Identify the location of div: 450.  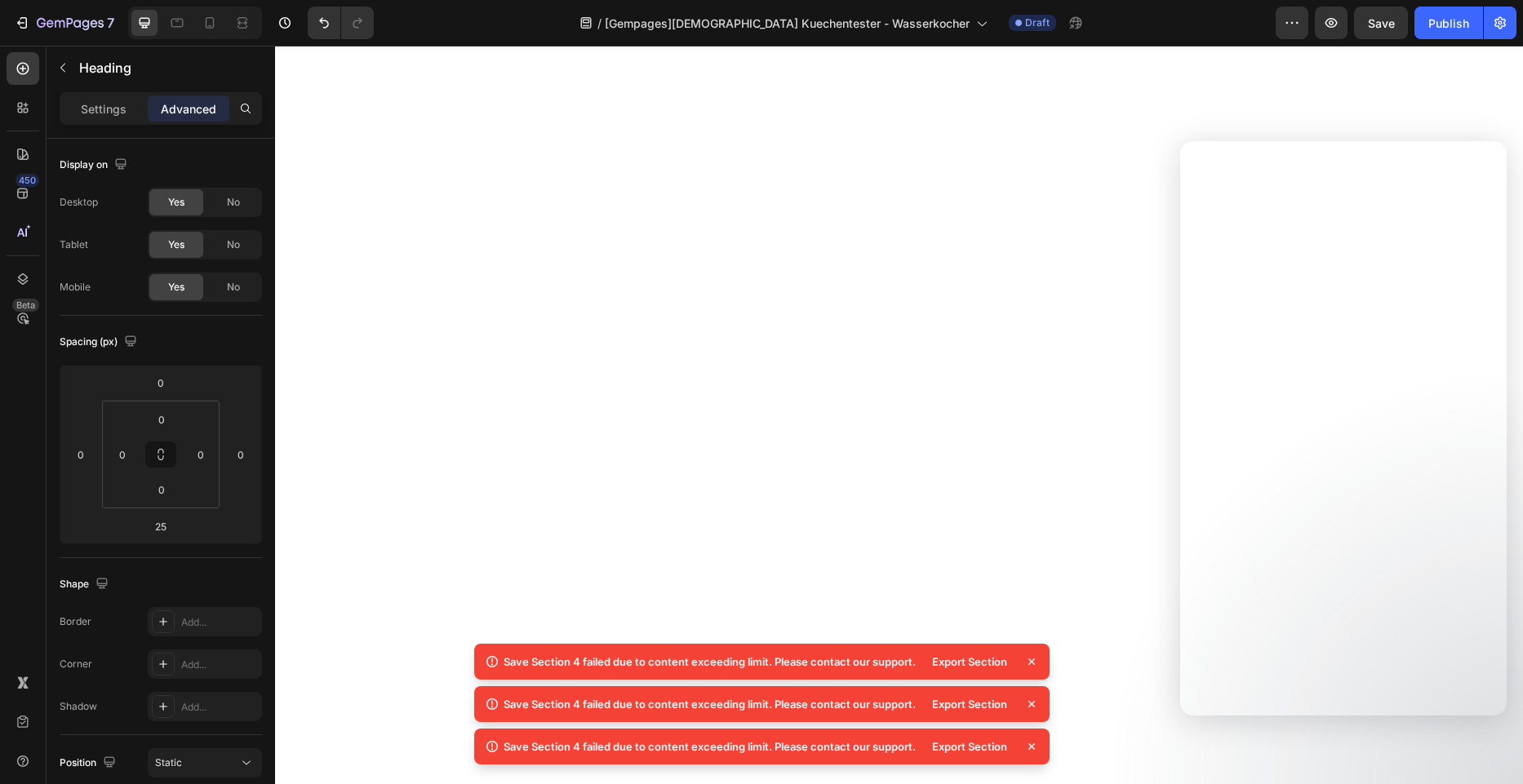
(27, 180).